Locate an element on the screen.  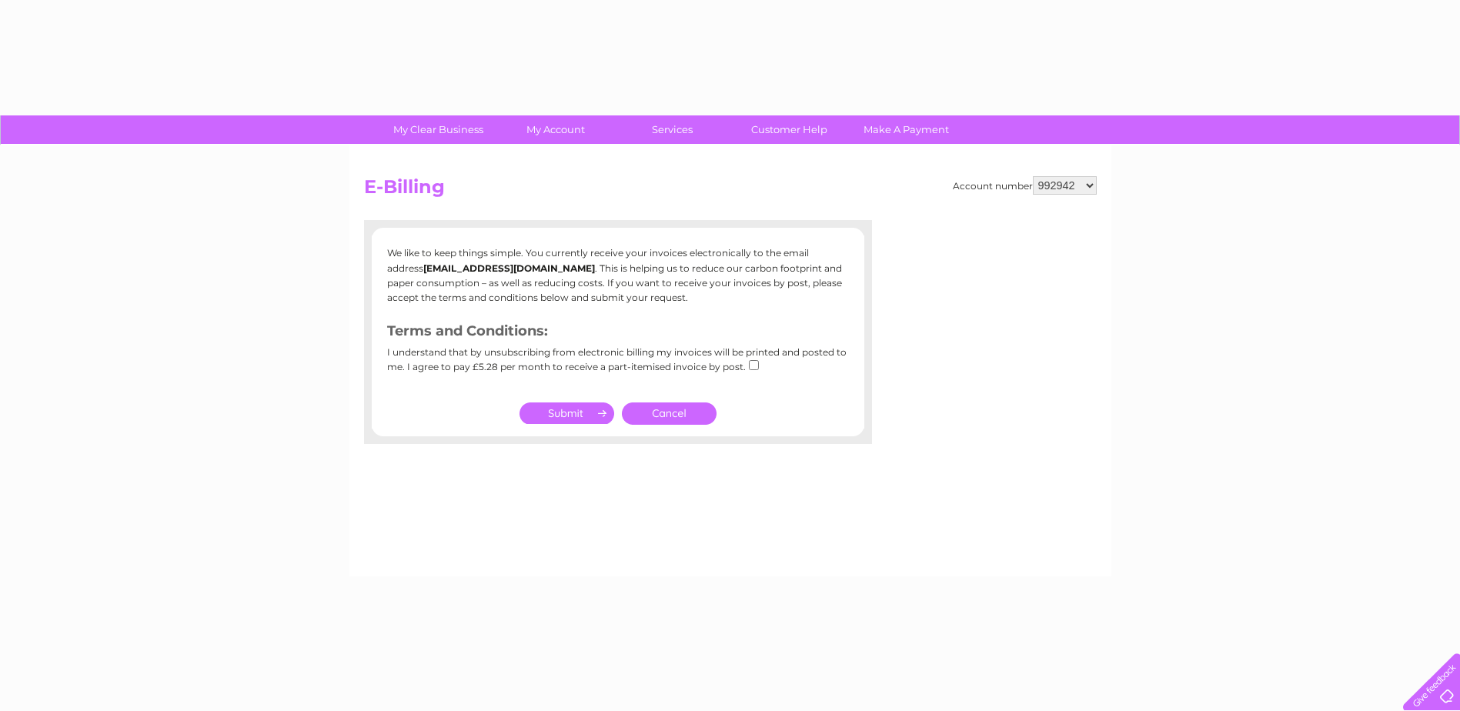
h3: Terms and Conditions: is located at coordinates (618, 333).